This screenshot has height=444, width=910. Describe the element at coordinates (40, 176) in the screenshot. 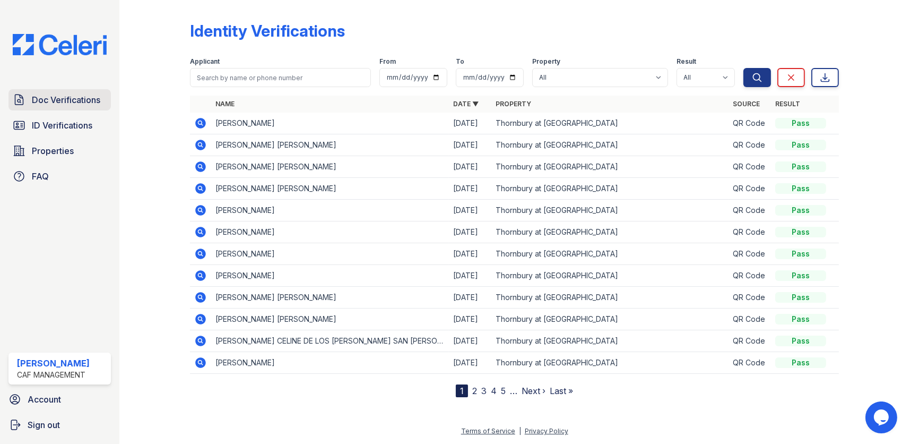

I see `span: FAQ` at that location.